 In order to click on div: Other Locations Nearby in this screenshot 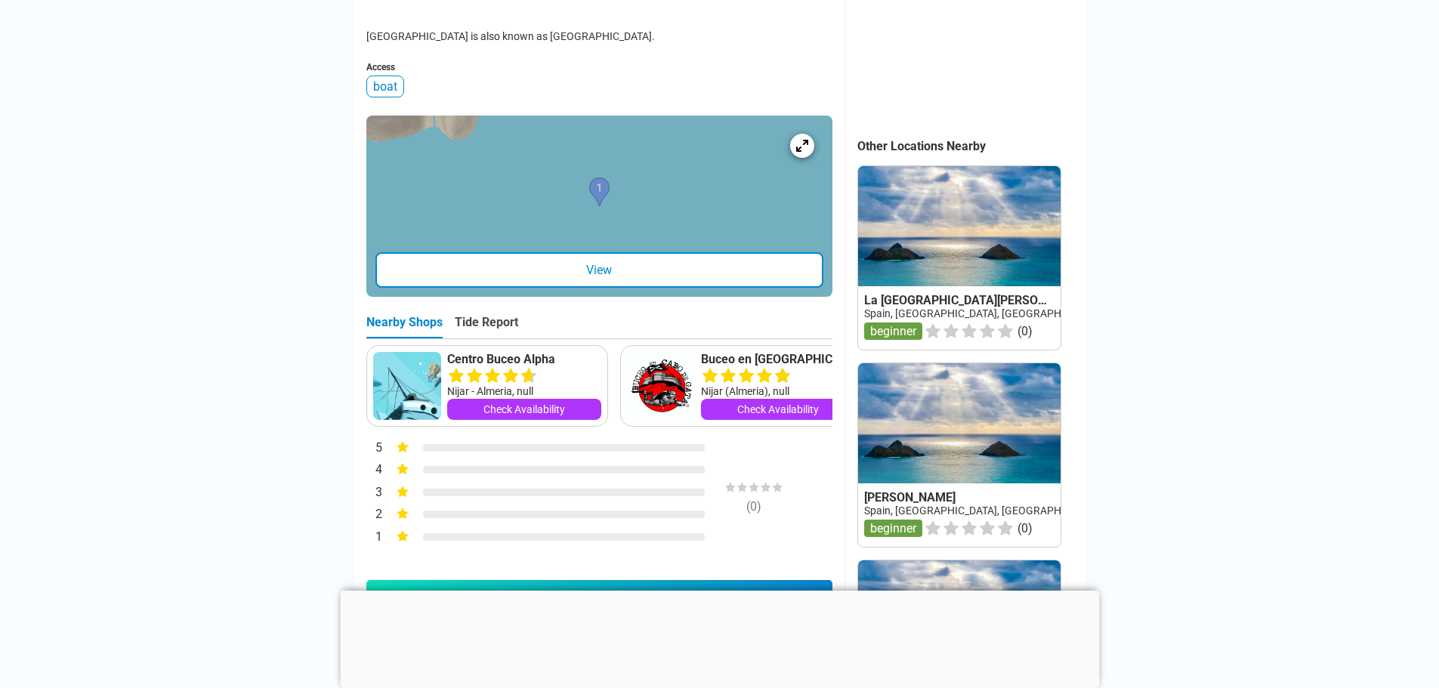, I will do `click(971, 146)`.